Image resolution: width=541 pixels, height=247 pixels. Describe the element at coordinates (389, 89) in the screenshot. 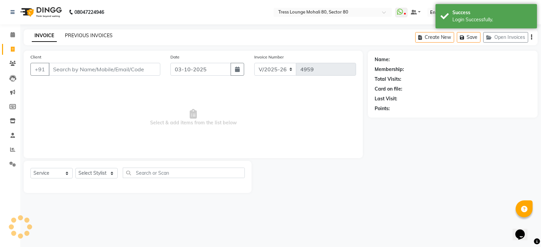

I see `div: Card on file:` at that location.